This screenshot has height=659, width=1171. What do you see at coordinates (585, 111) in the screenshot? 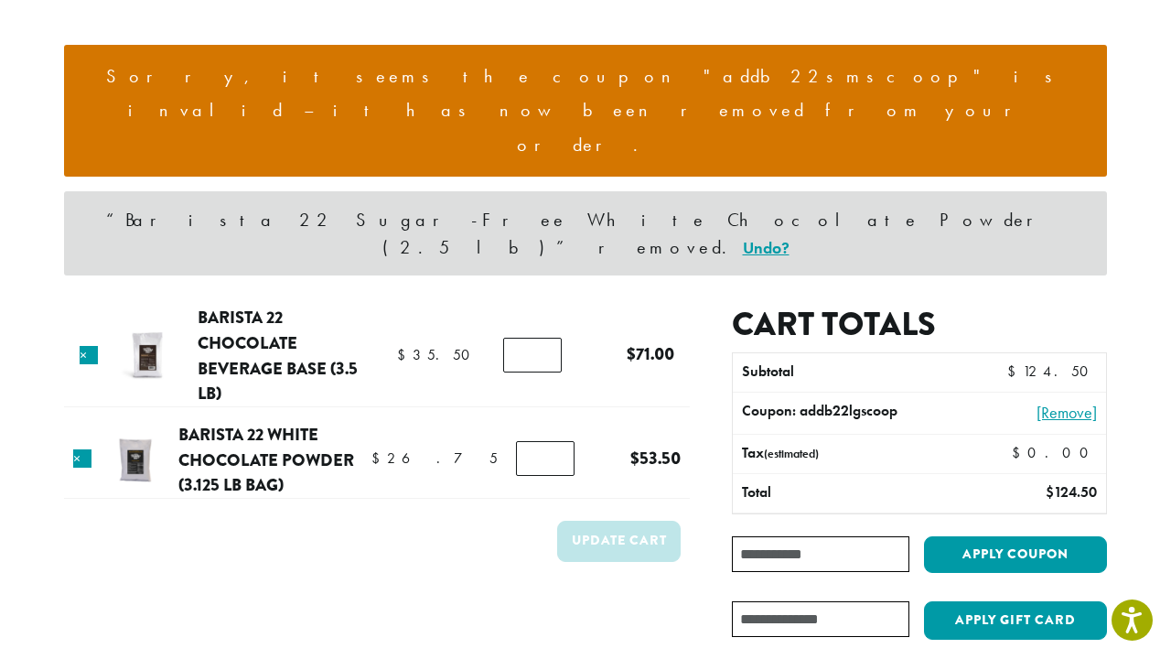
I see `li: Sorry, it seems the coupon "addb22smscoop" is invalid – it has now been removed from your order.` at bounding box center [585, 111].